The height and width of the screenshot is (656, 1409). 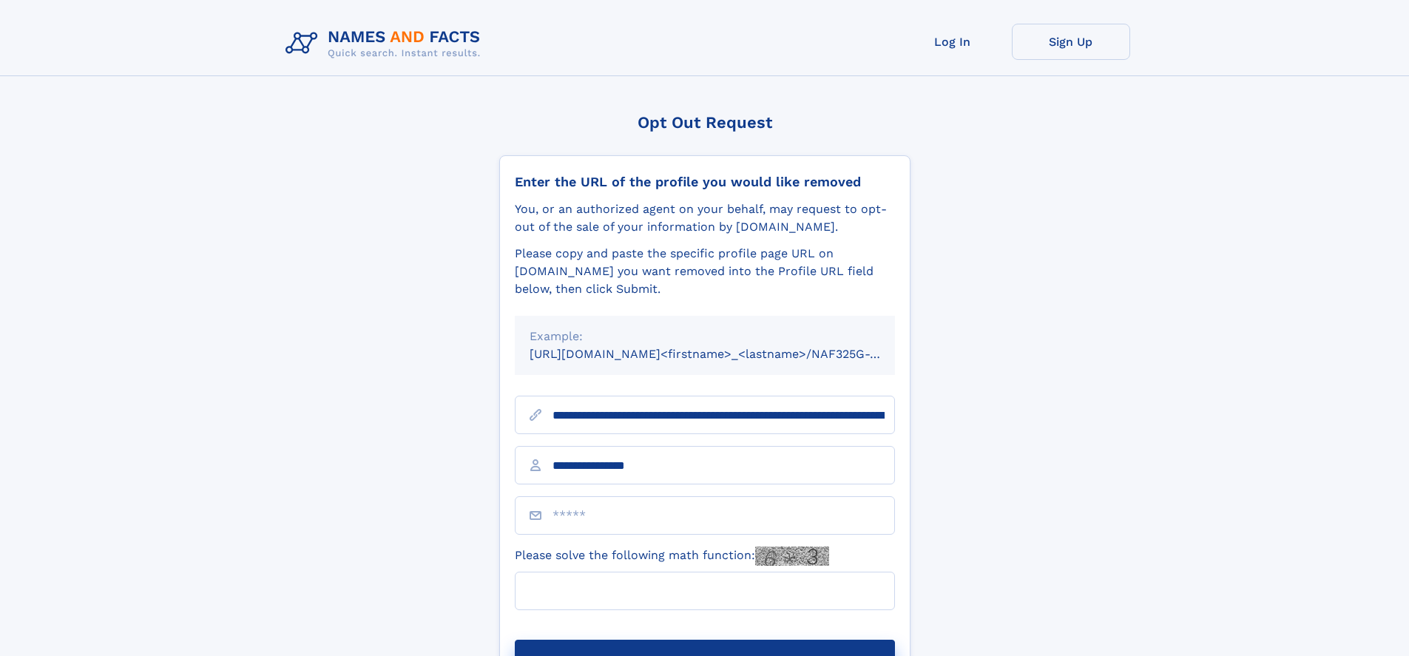 What do you see at coordinates (705, 122) in the screenshot?
I see `div: Opt Out Request` at bounding box center [705, 122].